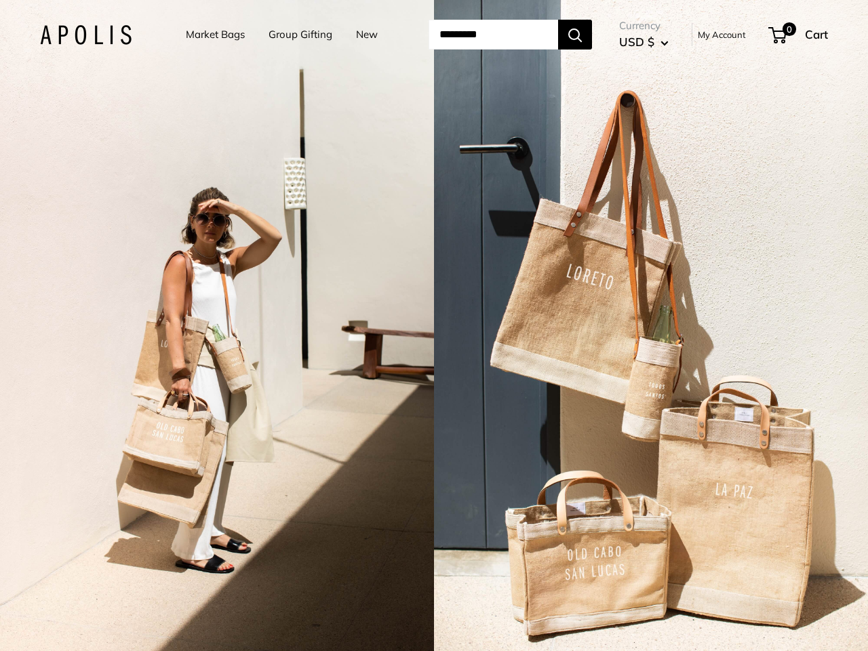 This screenshot has height=651, width=868. What do you see at coordinates (799, 35) in the screenshot?
I see `a: 0 Cart` at bounding box center [799, 35].